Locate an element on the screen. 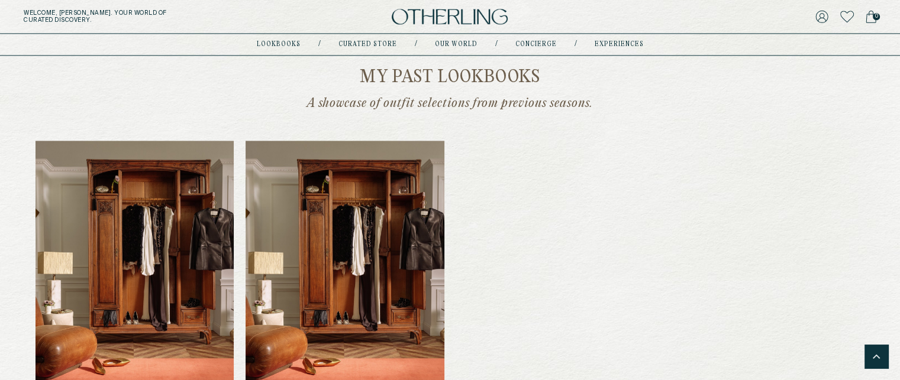 The width and height of the screenshot is (900, 380). a: experiences is located at coordinates (619, 44).